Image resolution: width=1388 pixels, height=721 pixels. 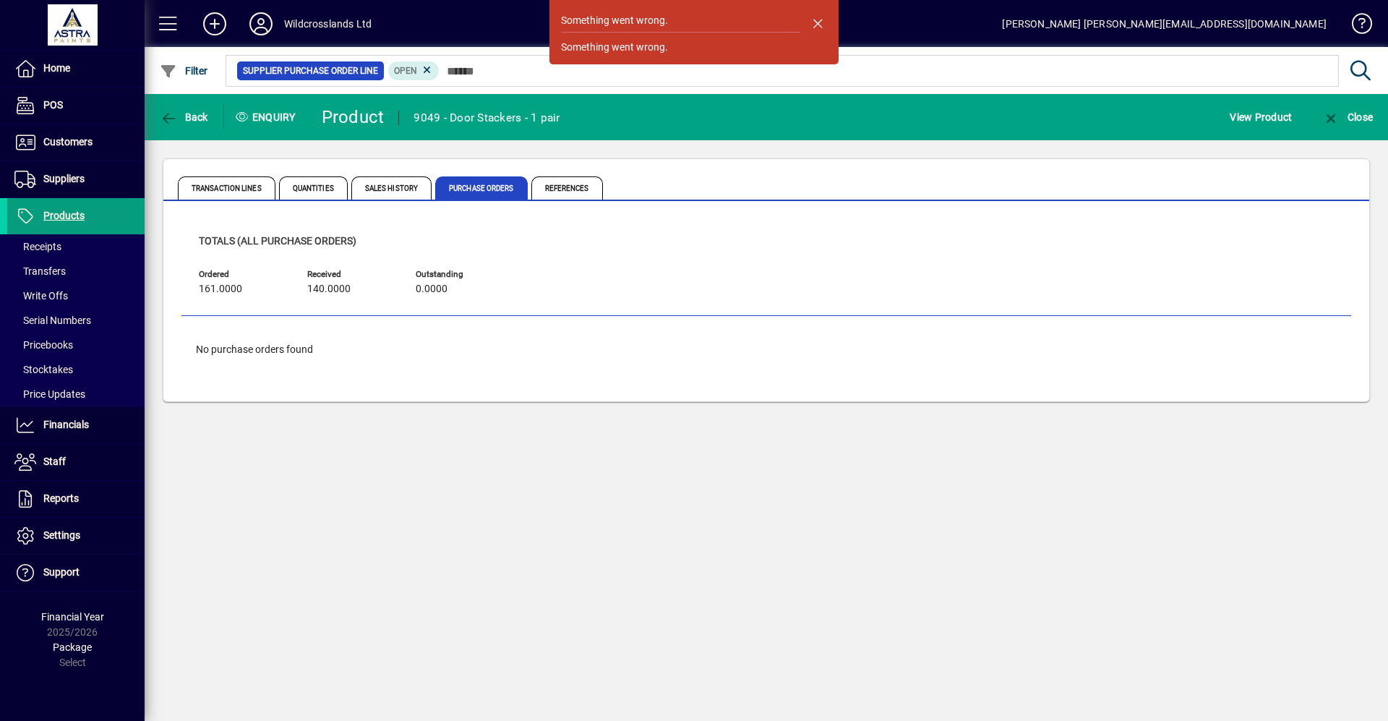 I want to click on span: 140.0000, so click(x=329, y=289).